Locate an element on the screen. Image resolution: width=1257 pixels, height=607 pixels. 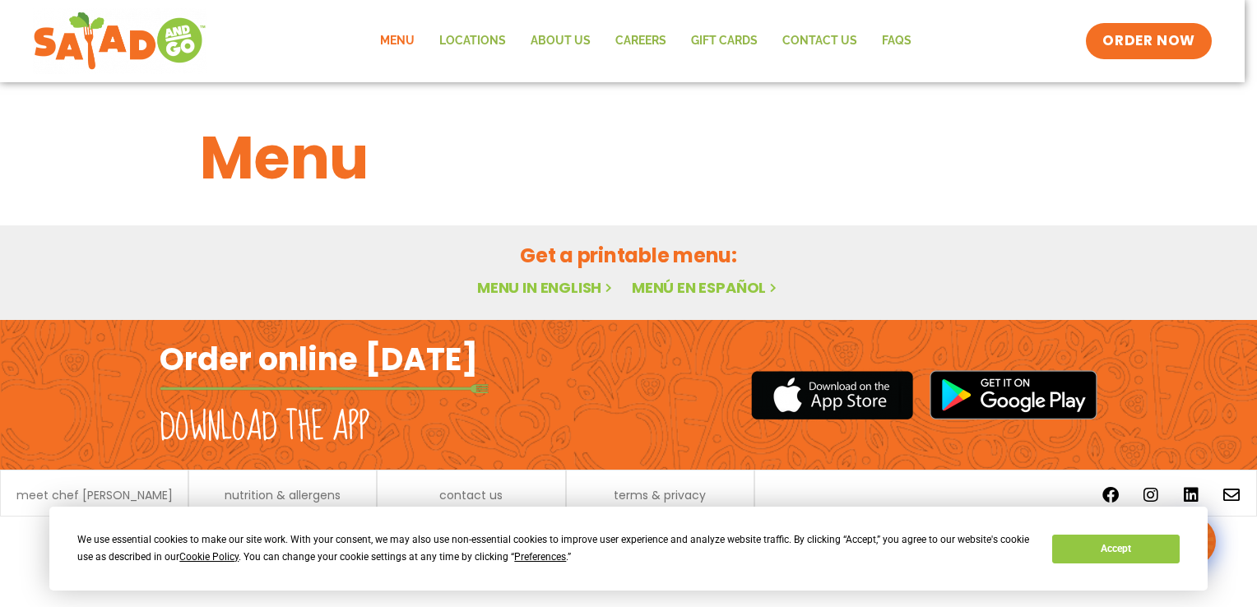
a: About Us is located at coordinates (560, 41).